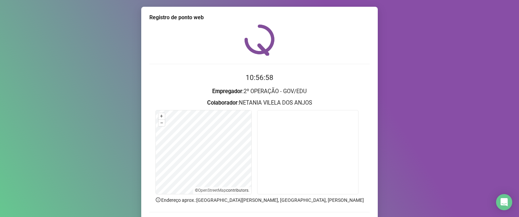  What do you see at coordinates (227, 91) in the screenshot?
I see `strong: Empregador` at bounding box center [227, 91].